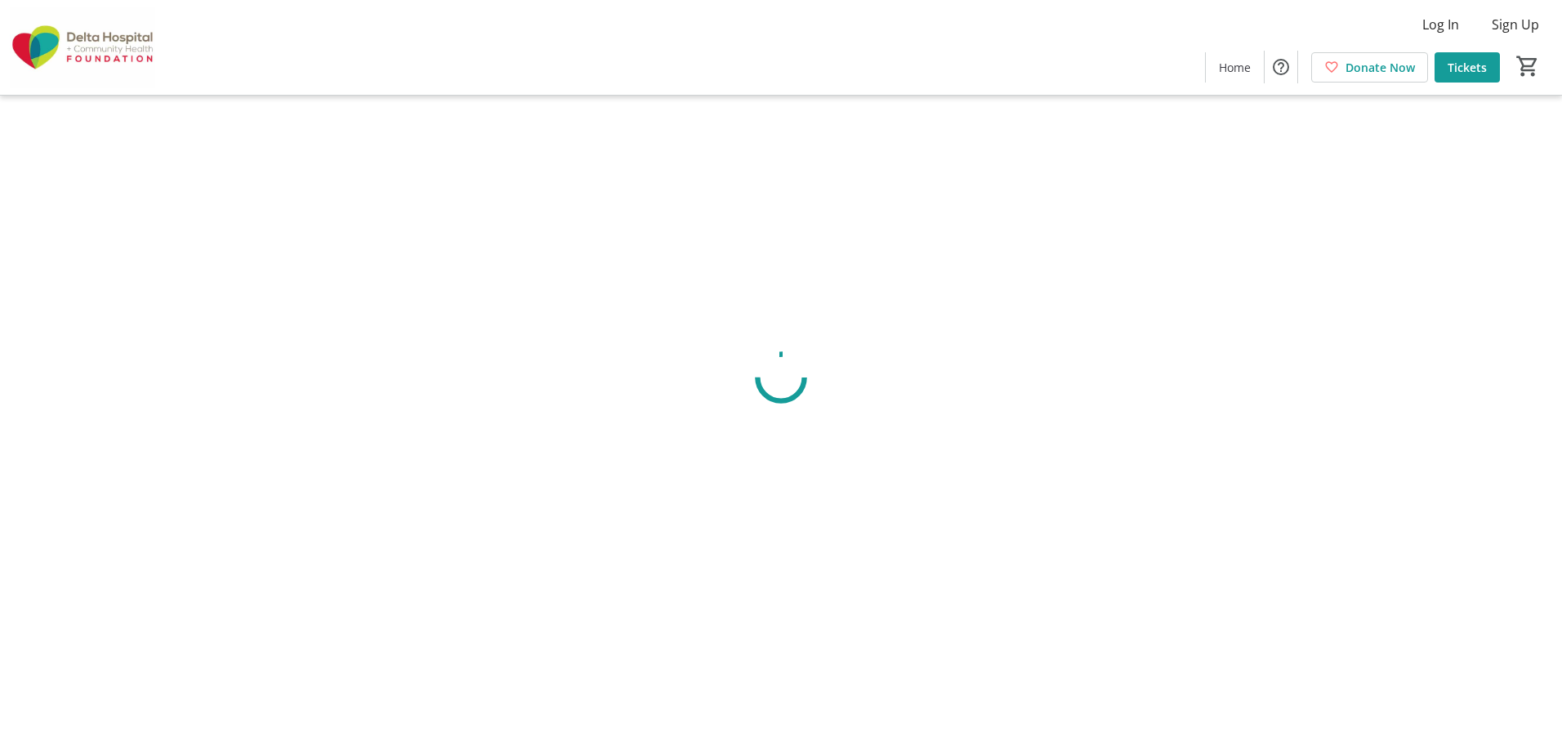 The height and width of the screenshot is (755, 1562). What do you see at coordinates (1467, 67) in the screenshot?
I see `a: Tickets` at bounding box center [1467, 67].